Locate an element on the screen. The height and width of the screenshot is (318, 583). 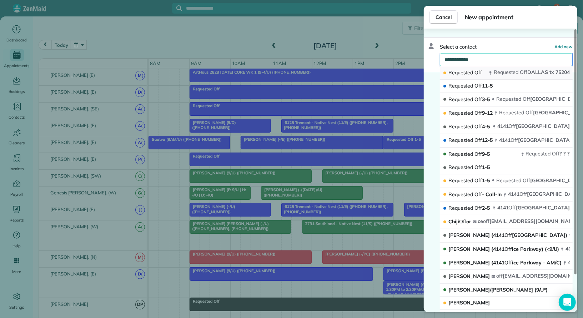
button: Cancel is located at coordinates (444, 17).